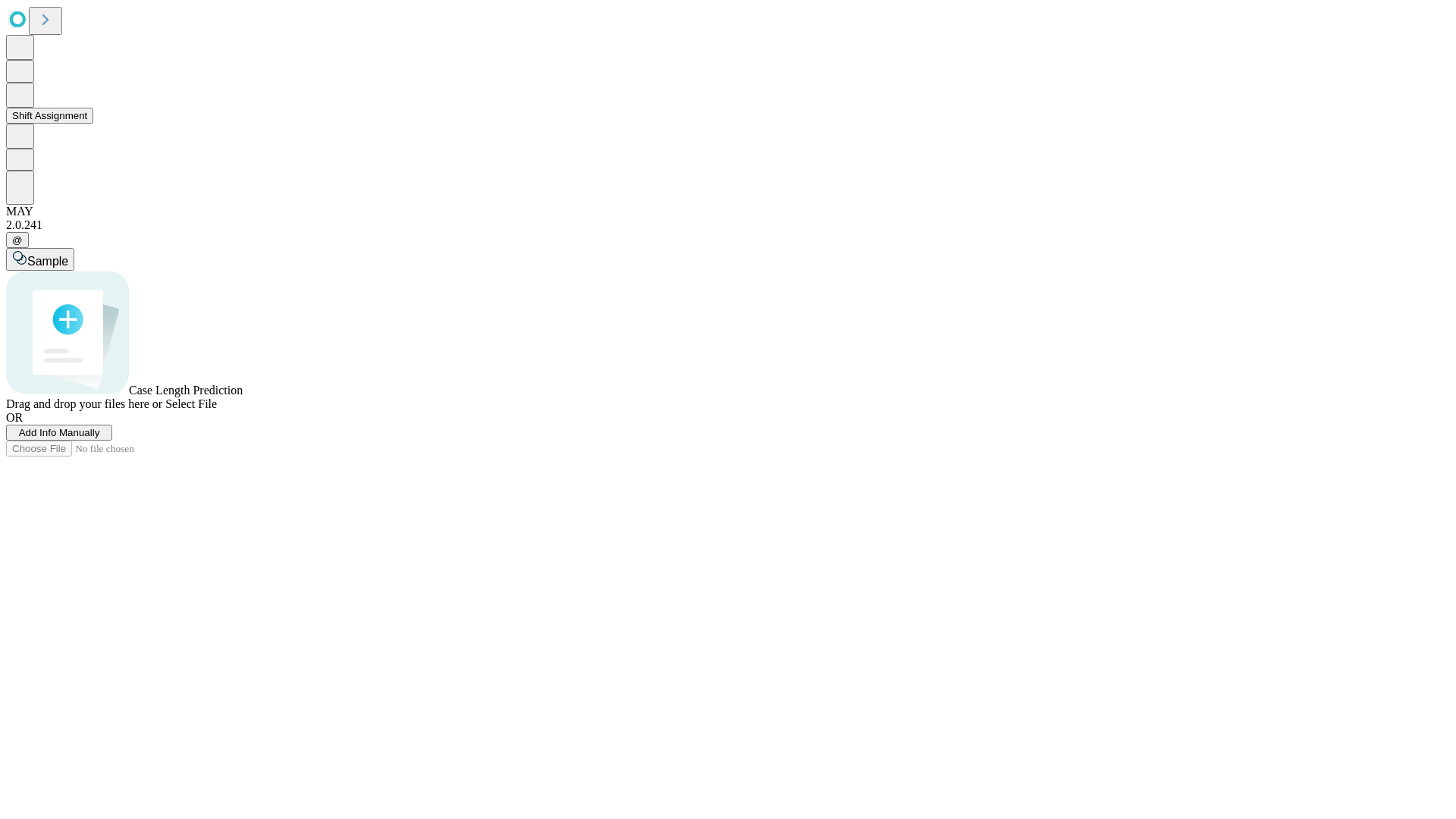 The image size is (1456, 819). What do you see at coordinates (59, 433) in the screenshot?
I see `span: Add Info Manually` at bounding box center [59, 433].